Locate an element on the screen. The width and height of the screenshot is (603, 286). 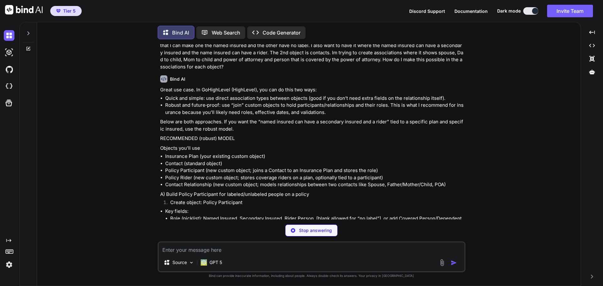
p: You are a GoHighLevel Custom Object AI that explains how to make custom objects and how to label ... is located at coordinates (312, 49).